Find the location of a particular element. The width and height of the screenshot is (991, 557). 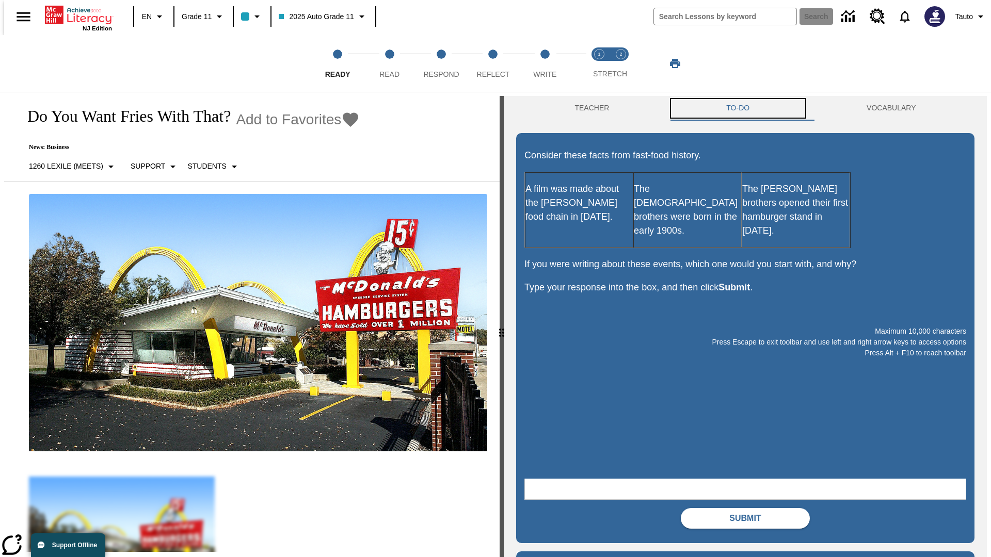

button: Scaffolds, Support is located at coordinates (155, 167).